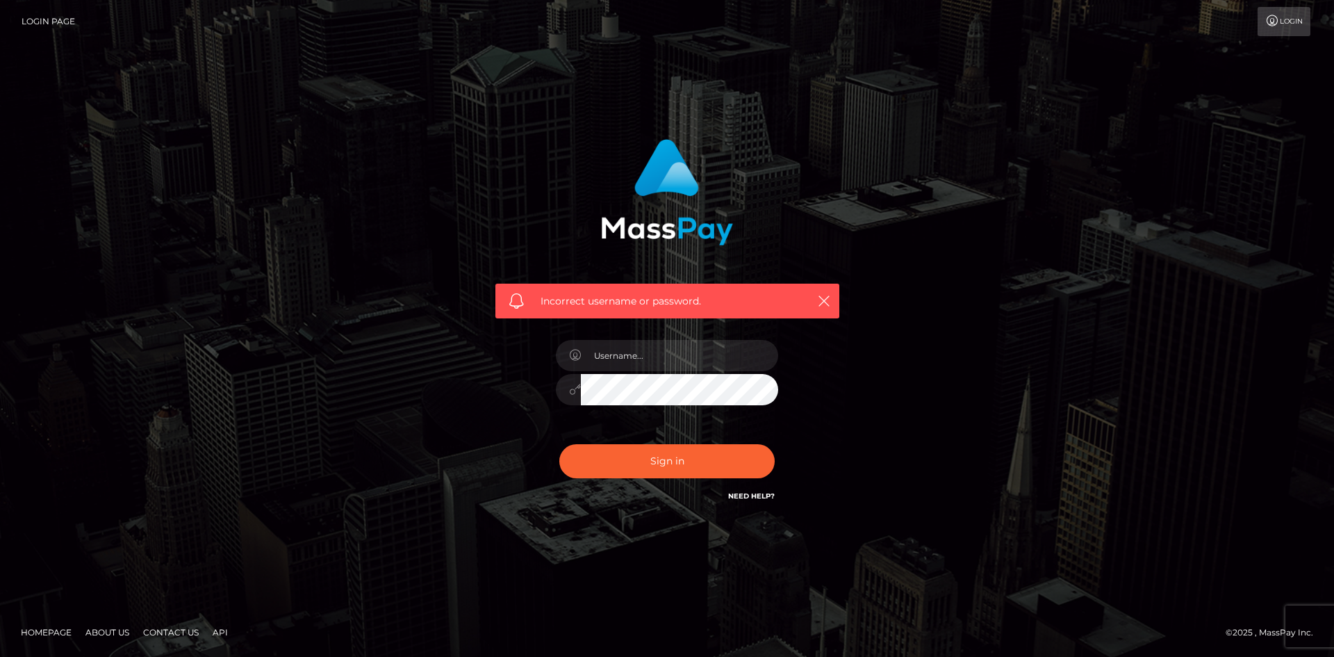 This screenshot has height=657, width=1334. What do you see at coordinates (48, 22) in the screenshot?
I see `a: Login Page` at bounding box center [48, 22].